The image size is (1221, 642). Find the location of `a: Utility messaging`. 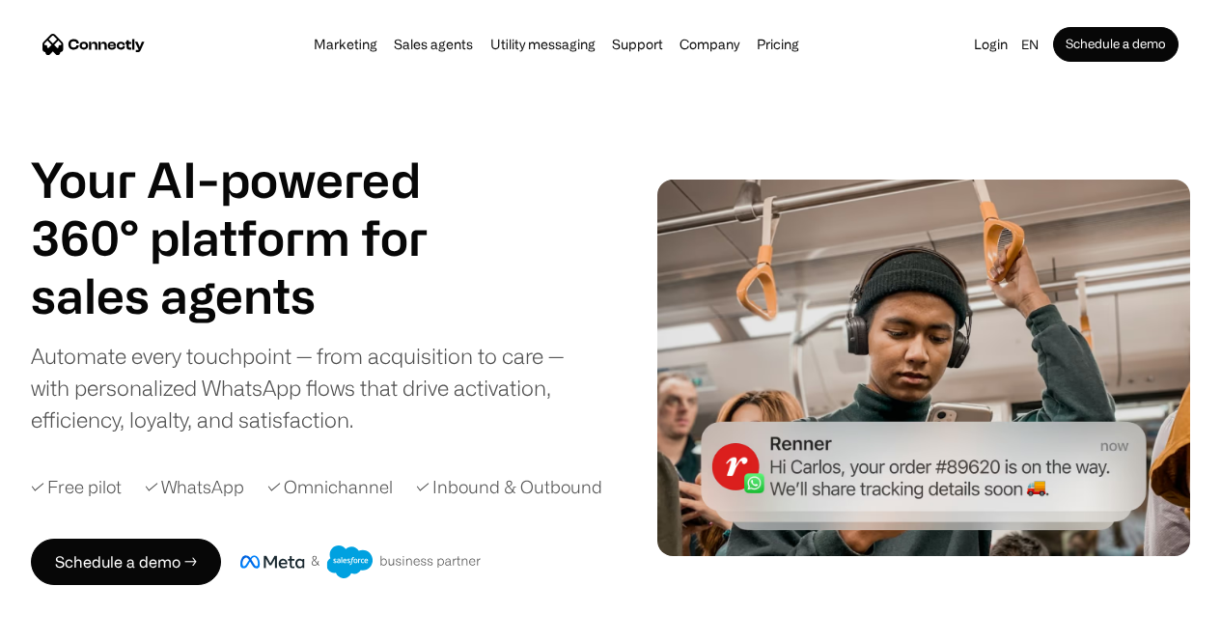

a: Utility messaging is located at coordinates (543, 44).